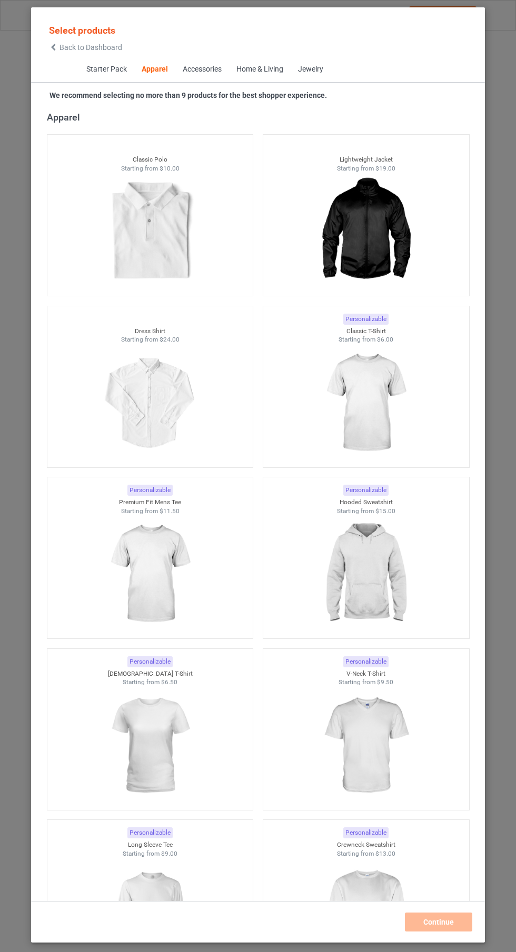 The width and height of the screenshot is (516, 952). I want to click on span: $19.00, so click(385, 168).